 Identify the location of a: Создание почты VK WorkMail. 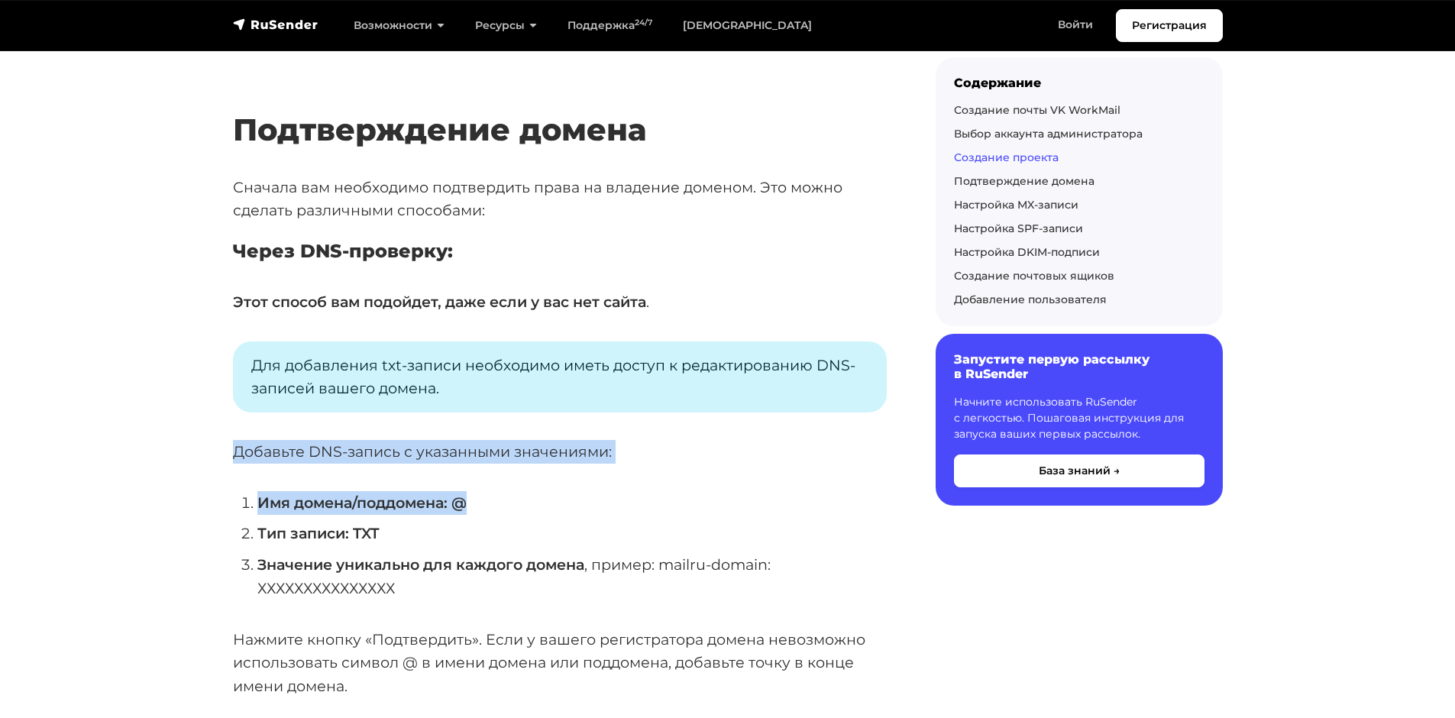
(1037, 110).